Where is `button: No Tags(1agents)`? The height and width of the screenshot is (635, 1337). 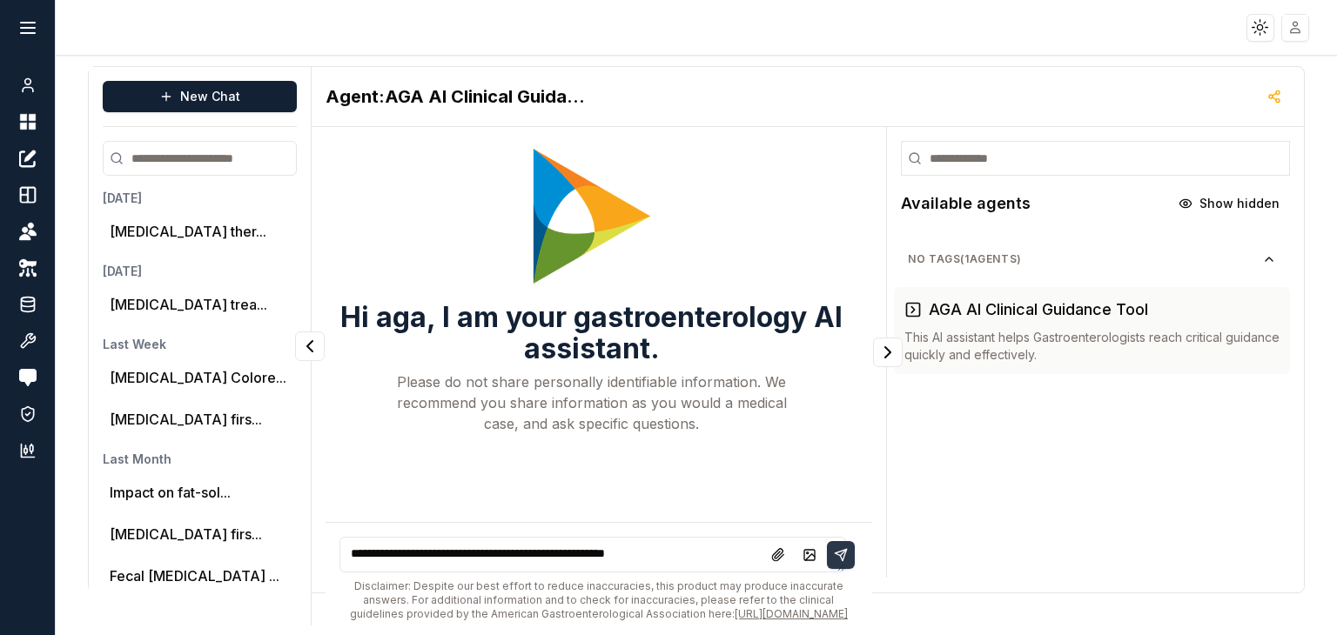 button: No Tags(1agents) is located at coordinates (1092, 259).